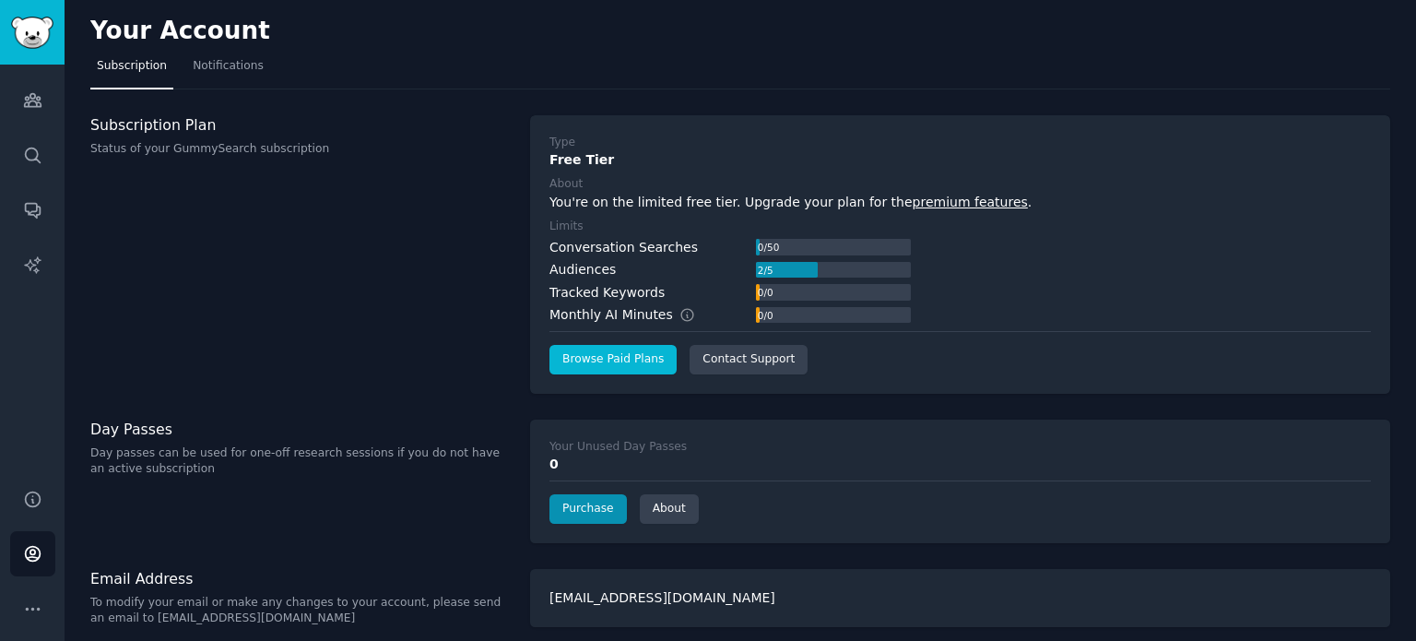  Describe the element at coordinates (132, 66) in the screenshot. I see `span: Subscription` at that location.